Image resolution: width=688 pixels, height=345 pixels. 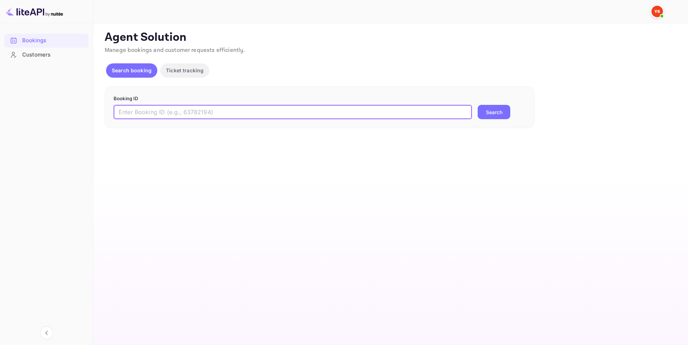 What do you see at coordinates (175, 50) in the screenshot?
I see `span: Manage bookings and customer requests efficiently.` at bounding box center [175, 50].